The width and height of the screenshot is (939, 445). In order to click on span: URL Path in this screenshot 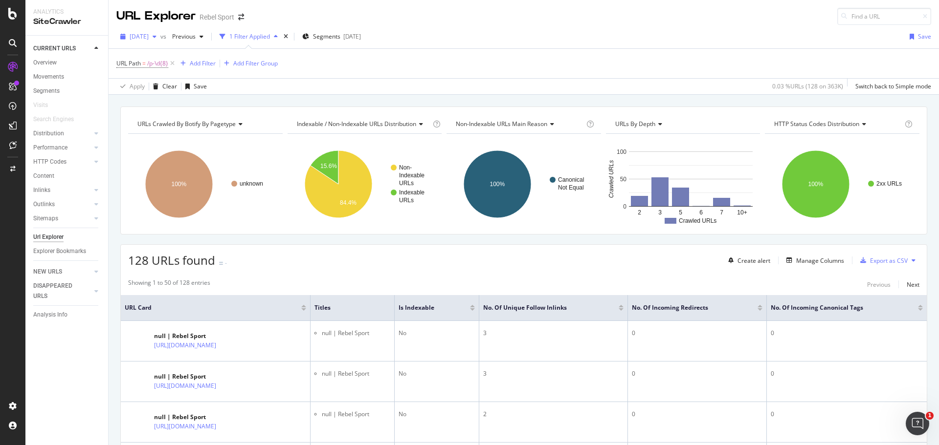, I will do `click(129, 63)`.